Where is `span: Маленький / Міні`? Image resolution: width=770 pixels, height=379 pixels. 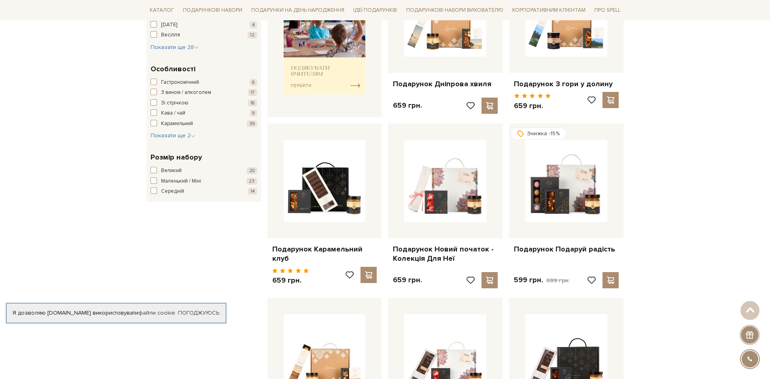
span: Маленький / Міні is located at coordinates (181, 181).